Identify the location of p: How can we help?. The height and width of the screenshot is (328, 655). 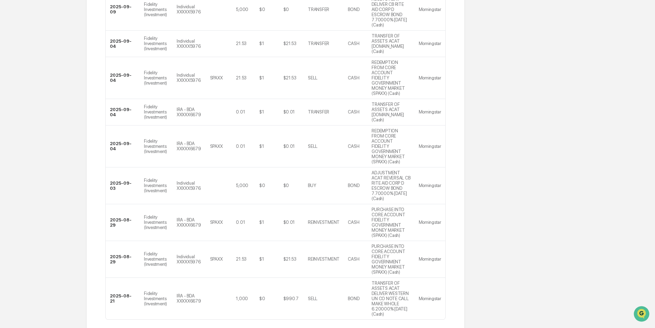
(66, 20).